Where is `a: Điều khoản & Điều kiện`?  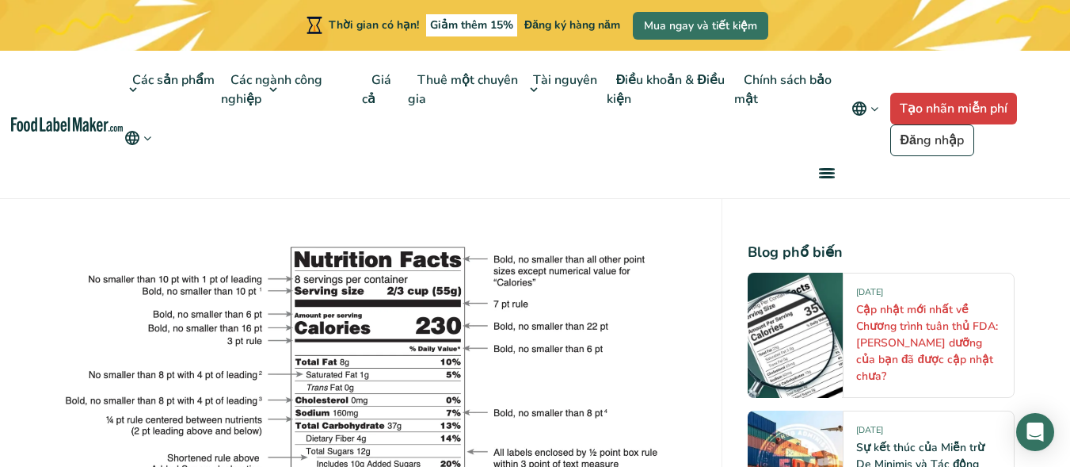 a: Điều khoản & Điều kiện is located at coordinates (665, 90).